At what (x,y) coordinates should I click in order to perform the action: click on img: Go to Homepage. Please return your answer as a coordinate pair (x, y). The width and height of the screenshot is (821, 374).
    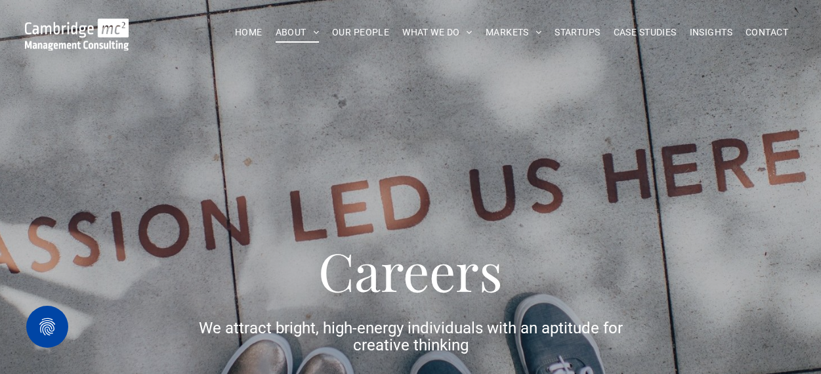
    Looking at the image, I should click on (77, 34).